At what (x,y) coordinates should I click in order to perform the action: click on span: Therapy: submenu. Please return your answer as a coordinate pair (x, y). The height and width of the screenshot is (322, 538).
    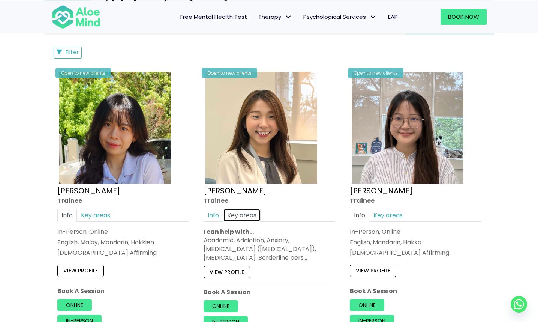
    Looking at the image, I should click on (288, 16).